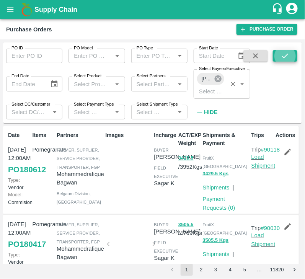 Image resolution: width=305 pixels, height=279 pixels. Describe the element at coordinates (153, 56) in the screenshot. I see `input: Enter PO Type` at that location.